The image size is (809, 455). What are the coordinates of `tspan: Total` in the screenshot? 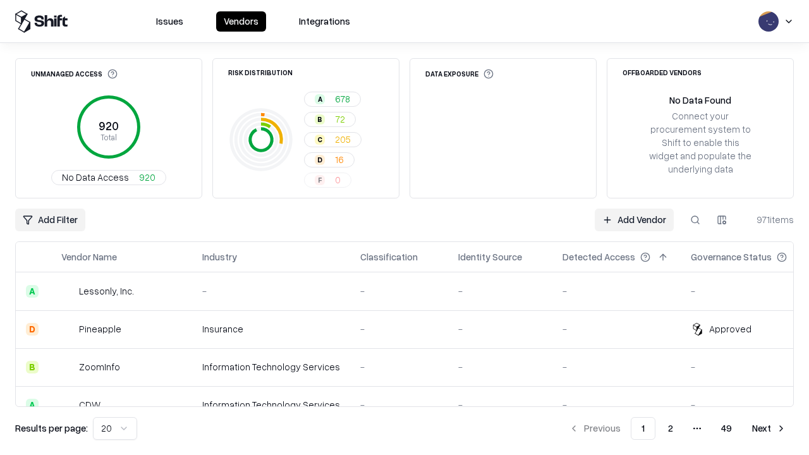 It's located at (109, 137).